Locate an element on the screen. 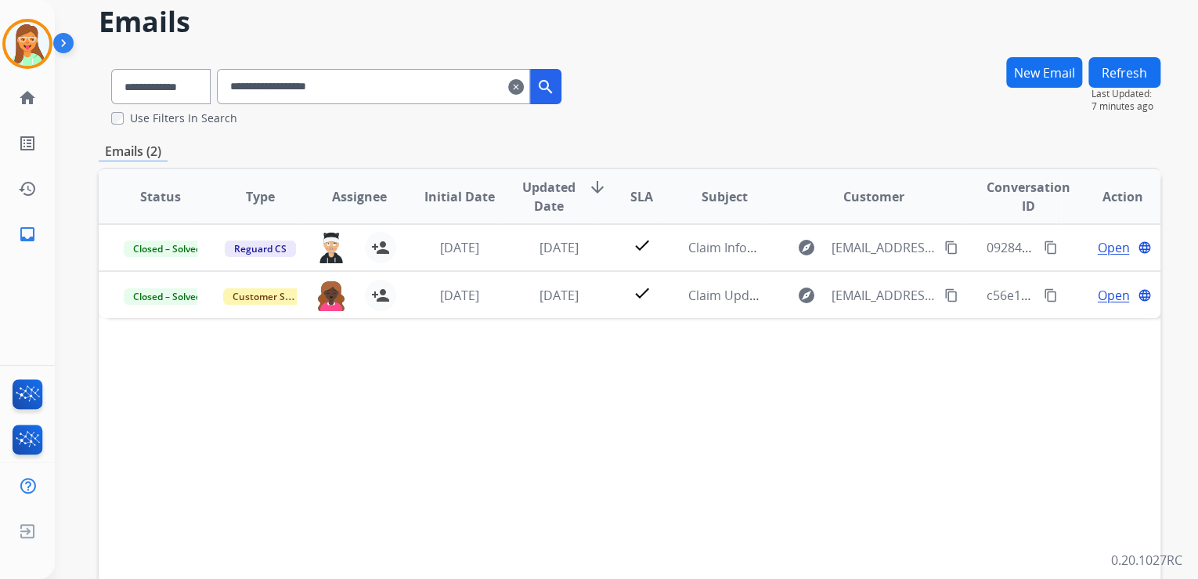 This screenshot has height=579, width=1198. span: Claim Update is located at coordinates (727, 295).